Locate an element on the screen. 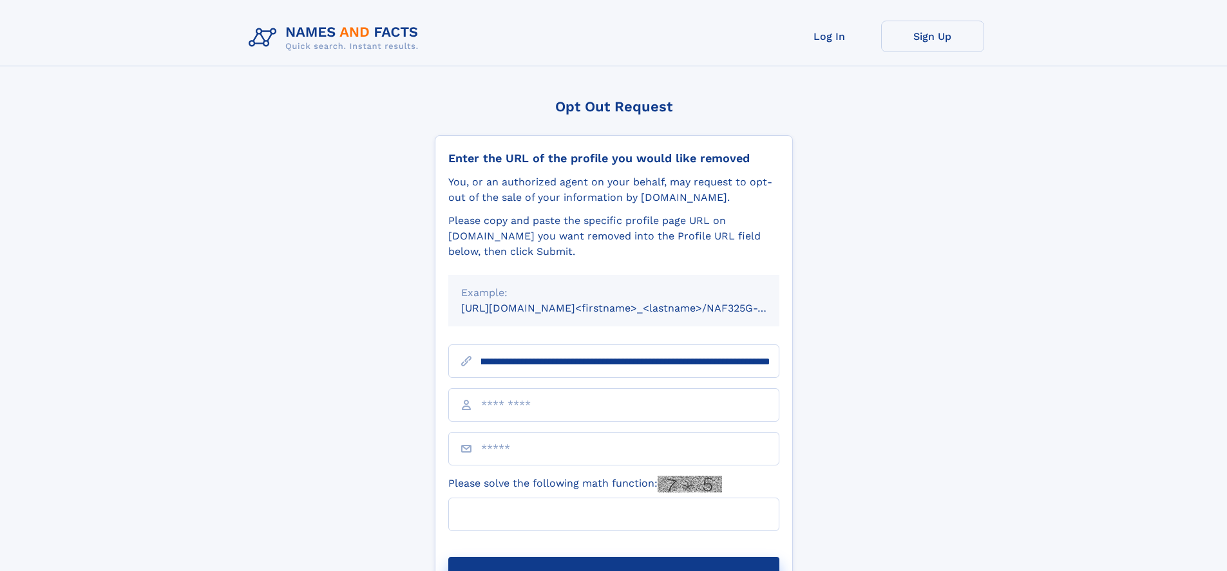 This screenshot has height=571, width=1227. div: Opt Out Request is located at coordinates (614, 106).